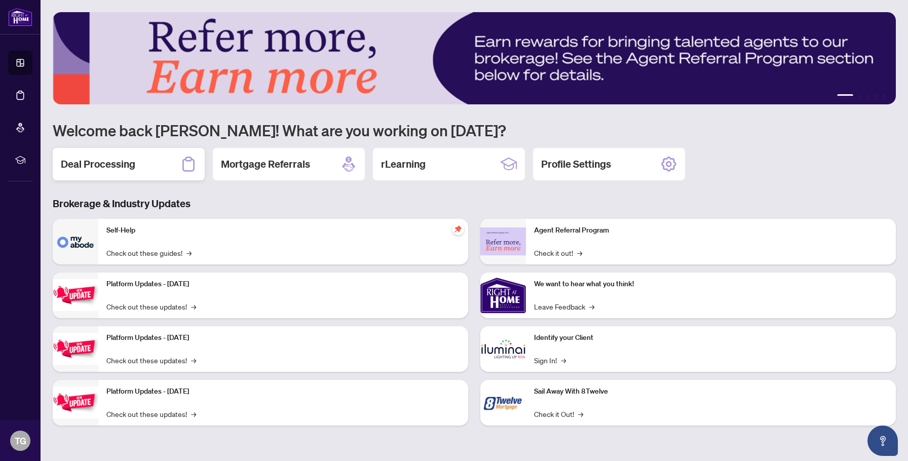 Image resolution: width=908 pixels, height=461 pixels. What do you see at coordinates (474, 204) in the screenshot?
I see `h3: Brokerage & Industry Updates` at bounding box center [474, 204].